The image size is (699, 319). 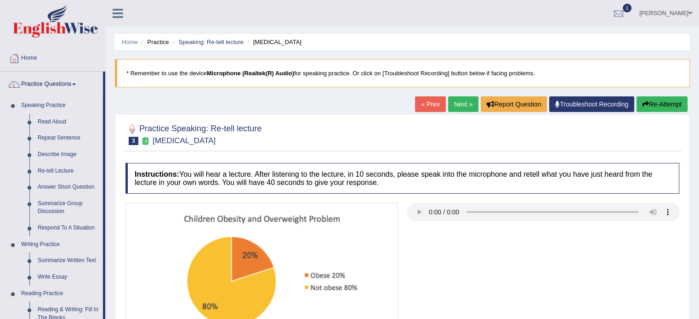 What do you see at coordinates (60, 294) in the screenshot?
I see `a: Reading Practice` at bounding box center [60, 294].